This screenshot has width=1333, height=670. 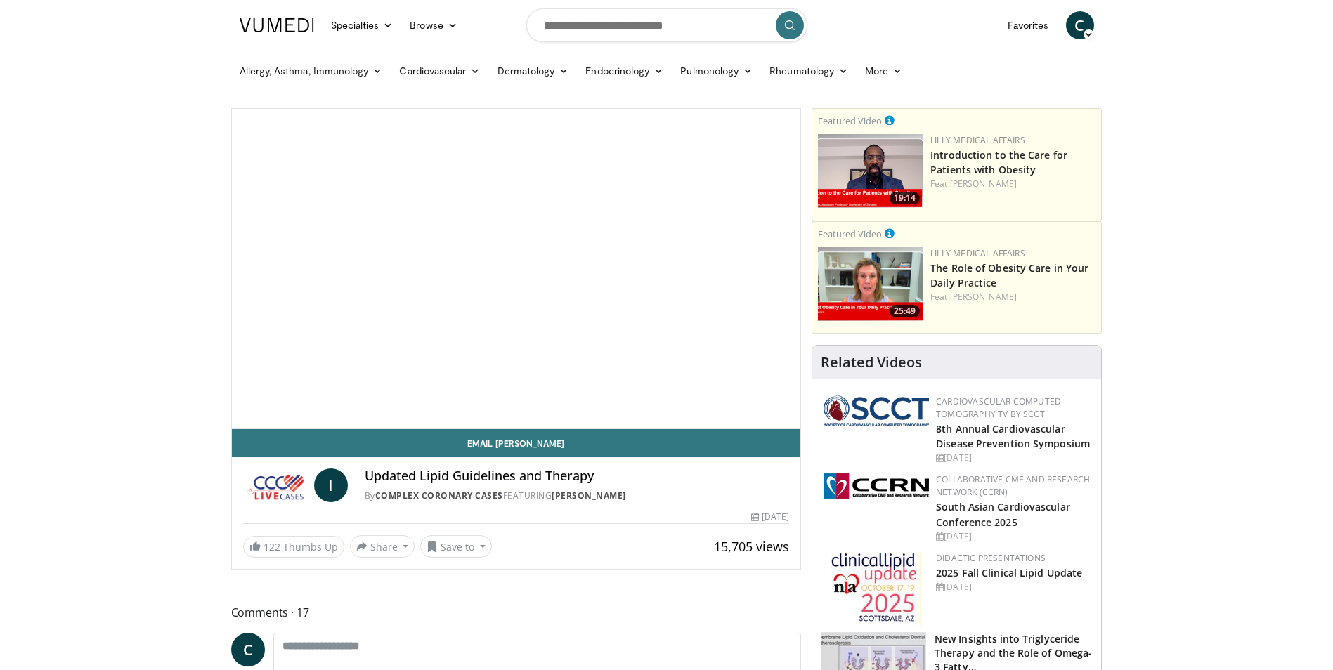 What do you see at coordinates (871, 284) in the screenshot?
I see `a: 25:49` at bounding box center [871, 284].